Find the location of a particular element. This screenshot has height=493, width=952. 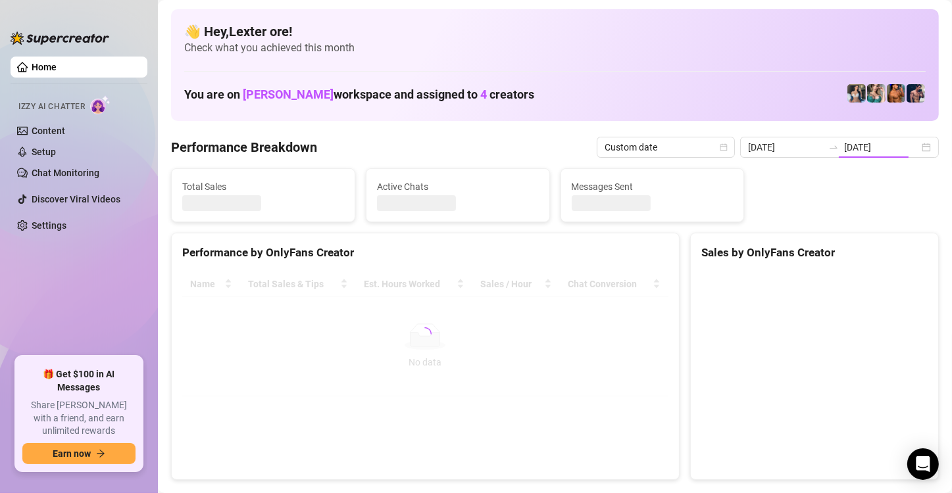

span: to is located at coordinates (833, 147).